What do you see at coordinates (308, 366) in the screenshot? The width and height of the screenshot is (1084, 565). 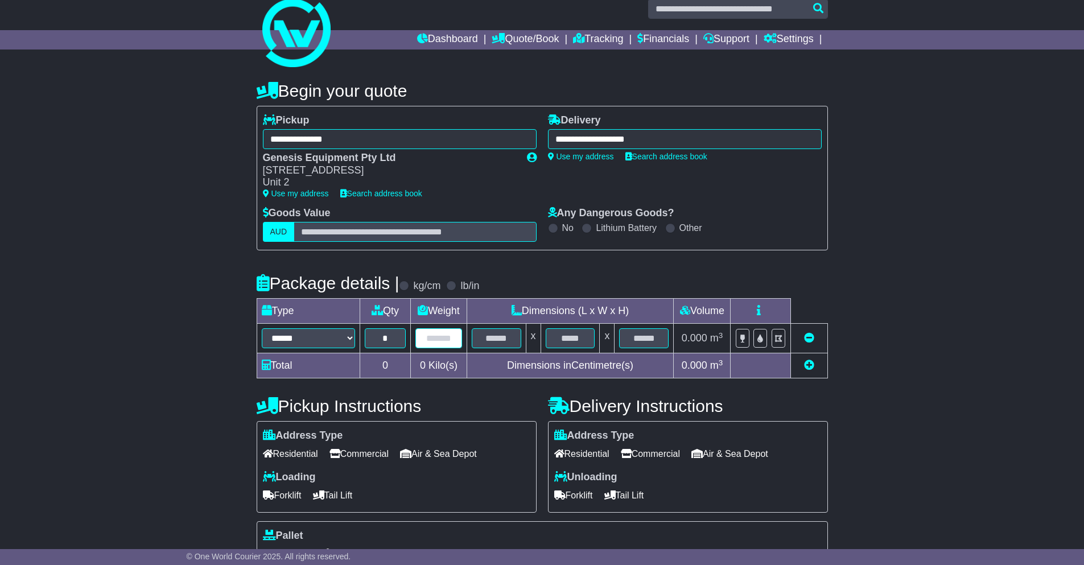 I see `td: Total` at bounding box center [308, 366].